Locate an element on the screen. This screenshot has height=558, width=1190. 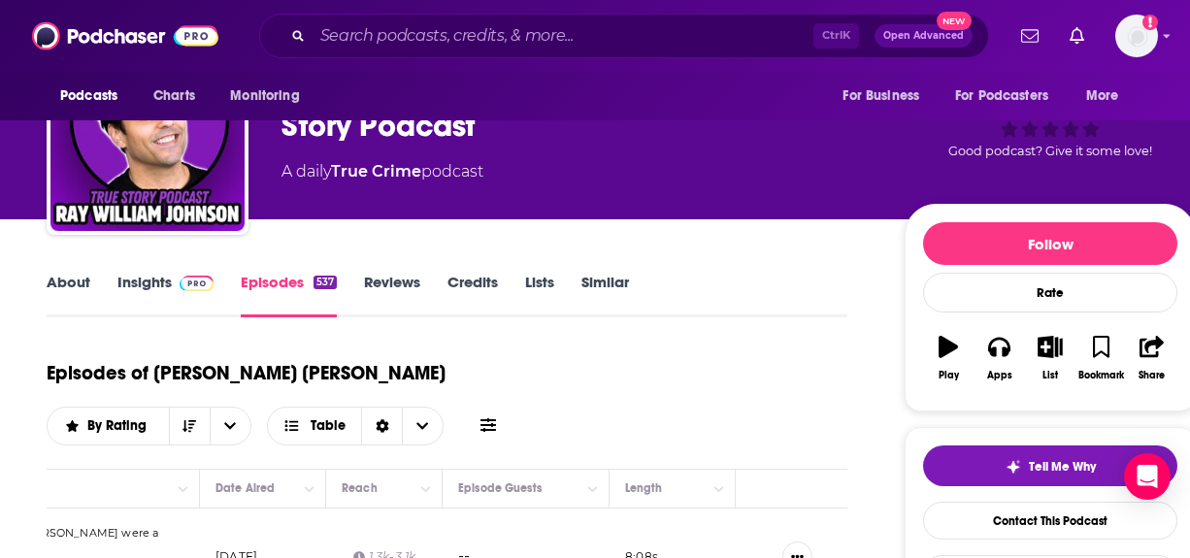
button: Share is located at coordinates (1152, 358).